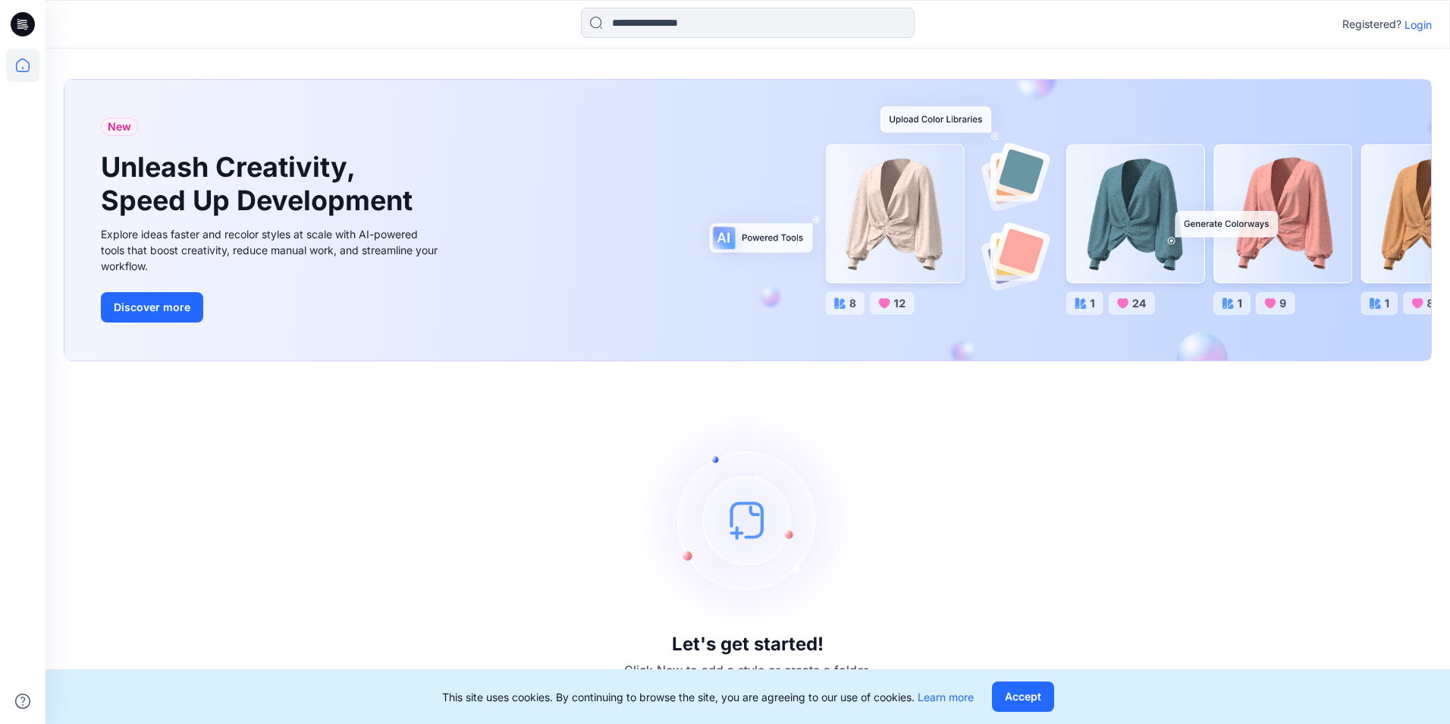 This screenshot has width=1450, height=724. Describe the element at coordinates (272, 250) in the screenshot. I see `div: Explore ideas faster and recolor styles at scale with AI-powered tools that boost creativity, red...` at that location.